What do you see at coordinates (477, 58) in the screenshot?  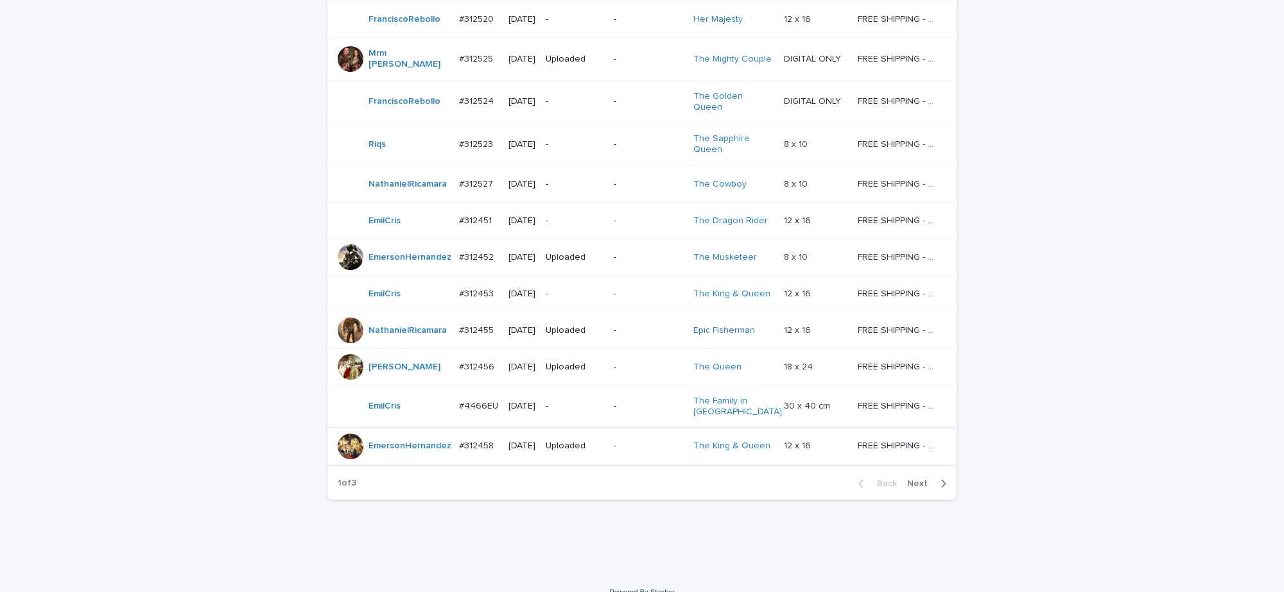 I see `p: #312525` at bounding box center [477, 58].